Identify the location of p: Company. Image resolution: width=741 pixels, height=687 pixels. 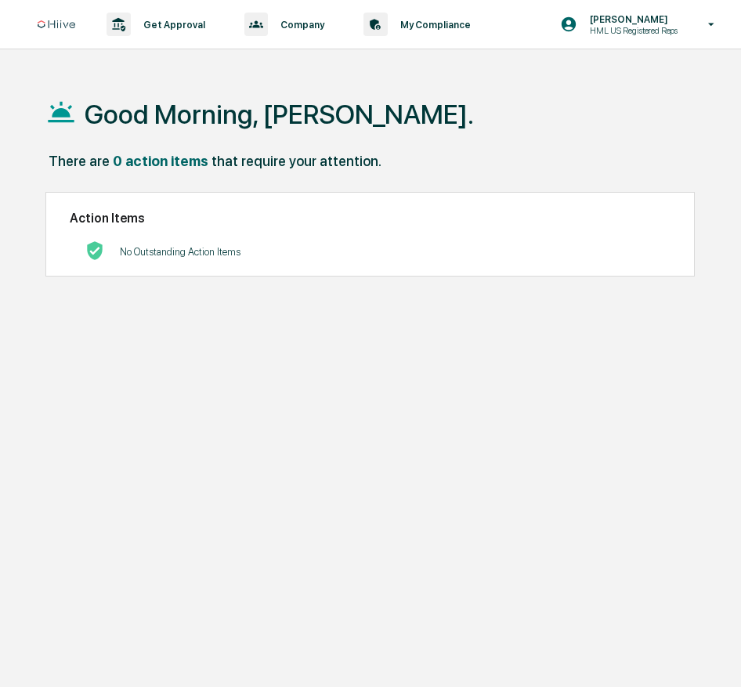
(300, 24).